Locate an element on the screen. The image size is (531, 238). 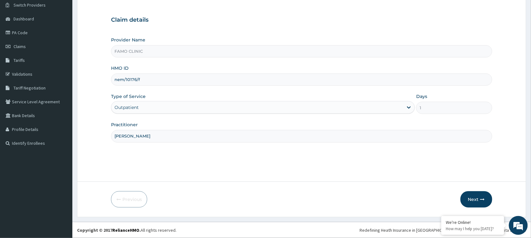
span: Claims is located at coordinates (20, 47).